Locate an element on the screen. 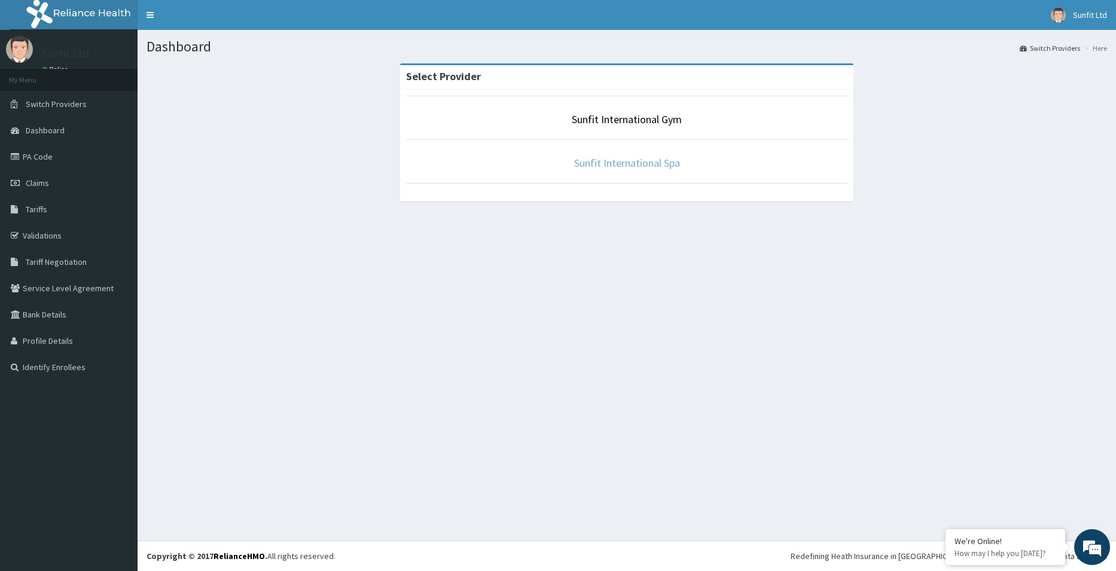  a: RelianceHMO is located at coordinates (239, 556).